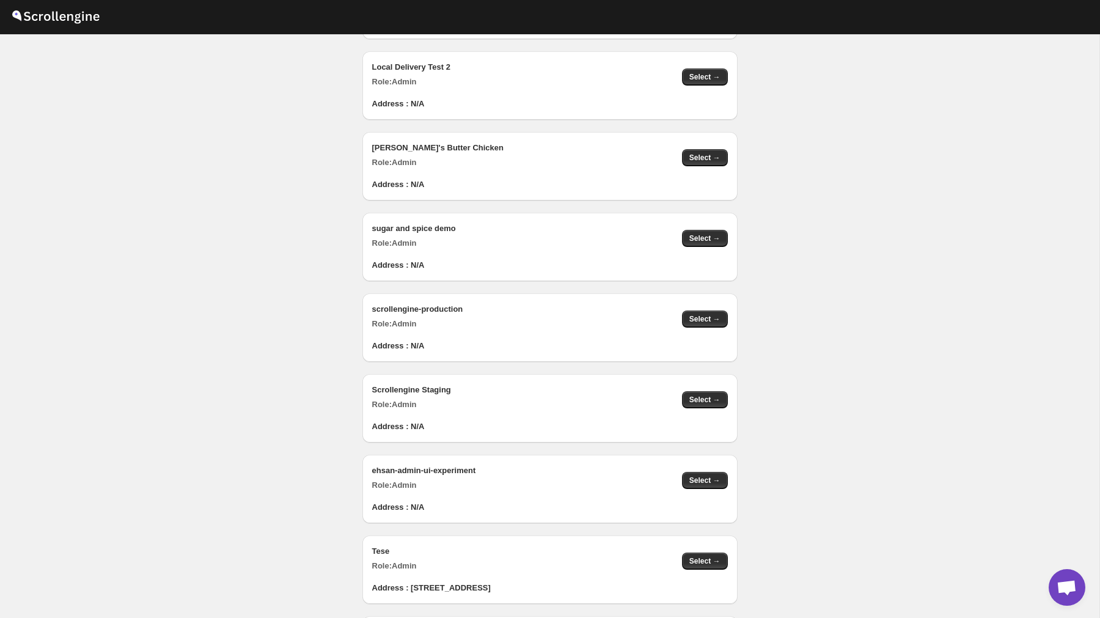 The width and height of the screenshot is (1100, 618). What do you see at coordinates (424, 470) in the screenshot?
I see `b: ehsan-admin-ui-experiment` at bounding box center [424, 470].